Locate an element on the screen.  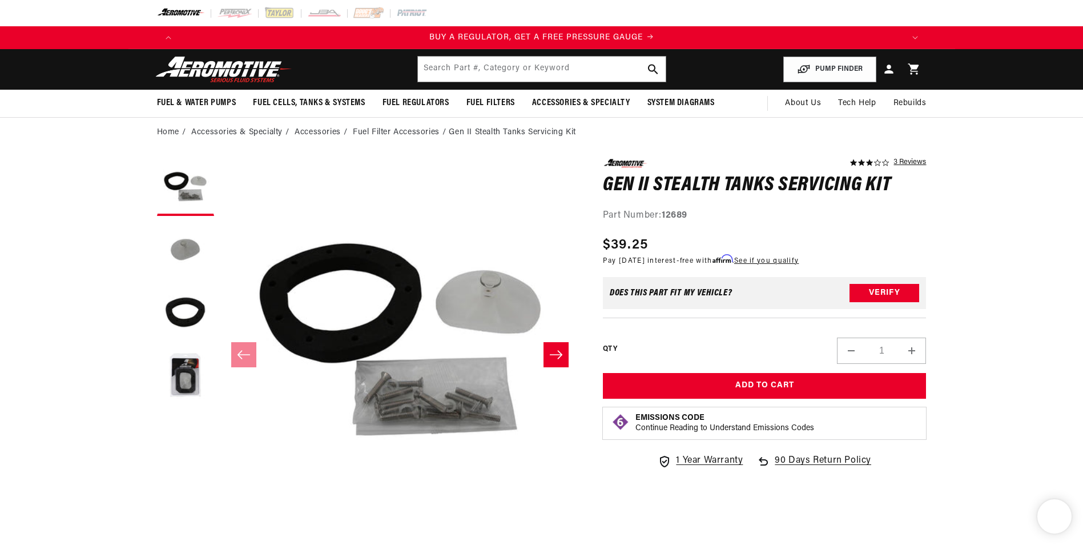
span: 90 Days Return Policy is located at coordinates (823, 467).